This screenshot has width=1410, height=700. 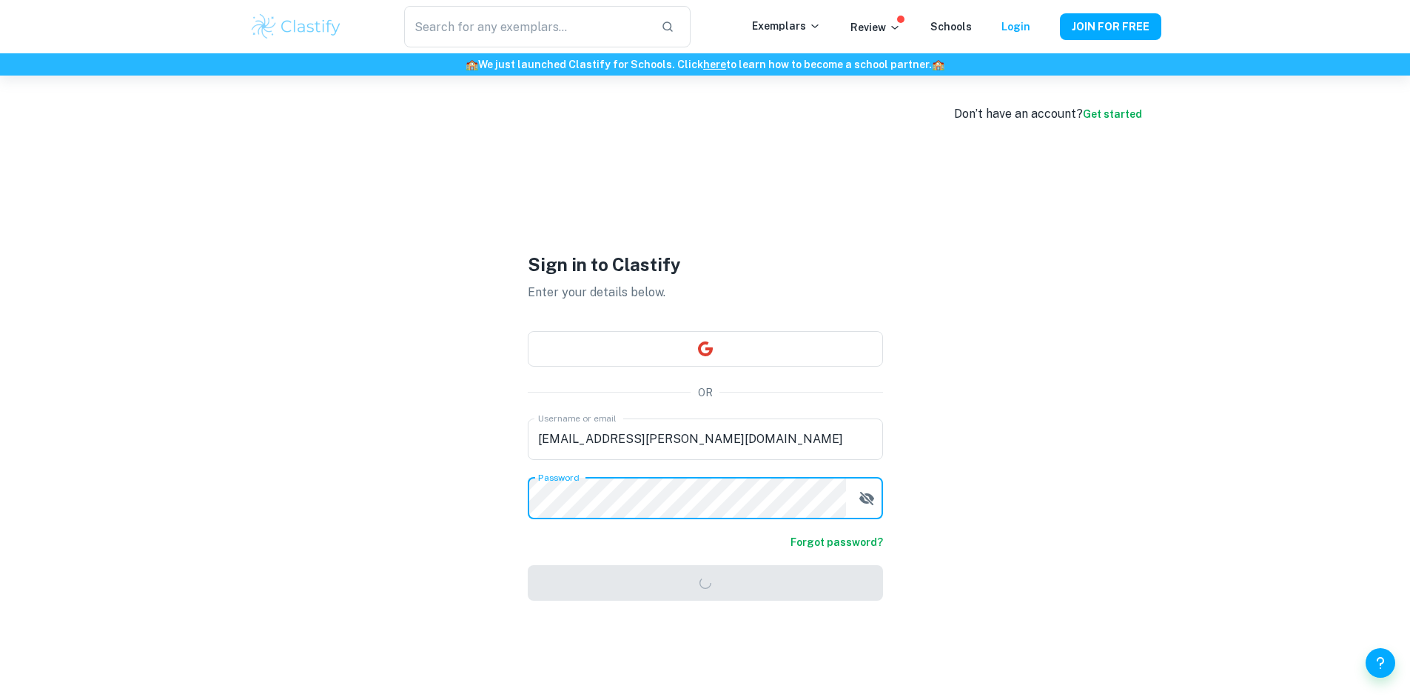 I want to click on a: Get started, so click(x=1113, y=114).